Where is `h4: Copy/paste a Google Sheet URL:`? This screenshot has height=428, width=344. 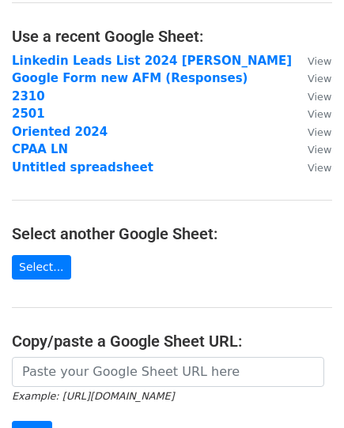 h4: Copy/paste a Google Sheet URL: is located at coordinates (171, 341).